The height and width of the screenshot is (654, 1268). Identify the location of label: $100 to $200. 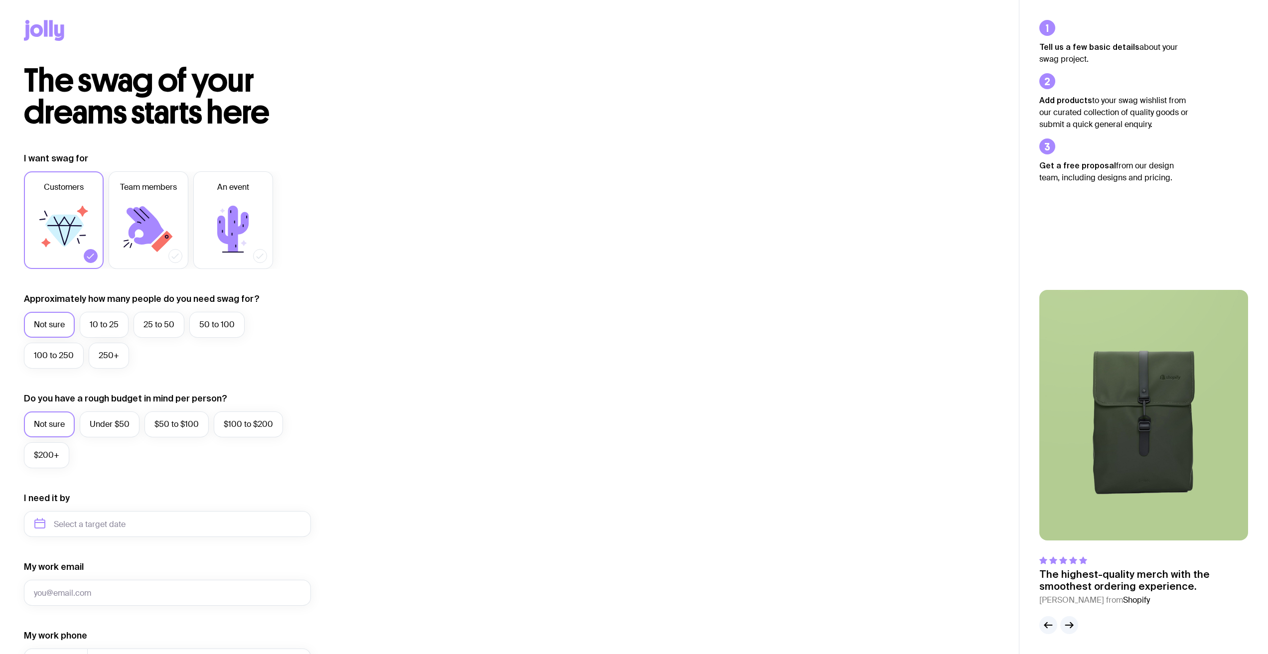
(248, 424).